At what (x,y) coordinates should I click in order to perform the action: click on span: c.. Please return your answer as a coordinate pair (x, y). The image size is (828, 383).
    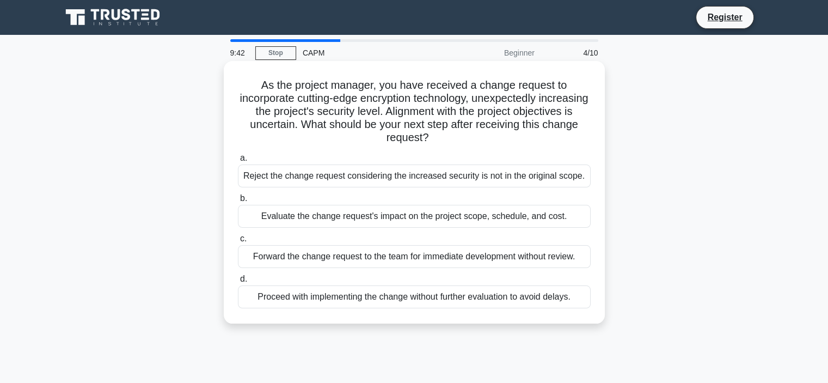
    Looking at the image, I should click on (243, 238).